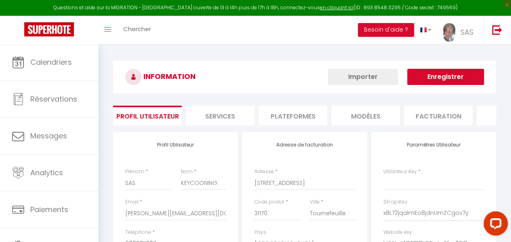 The width and height of the screenshot is (511, 242). What do you see at coordinates (397, 232) in the screenshot?
I see `label: Website key` at bounding box center [397, 232].